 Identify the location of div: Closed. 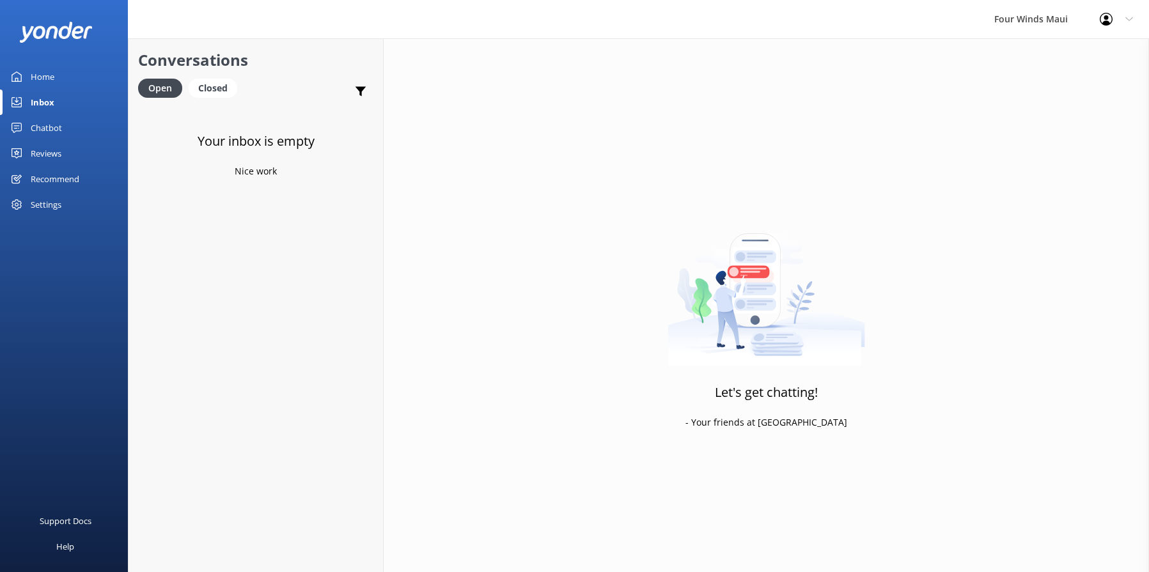
(213, 88).